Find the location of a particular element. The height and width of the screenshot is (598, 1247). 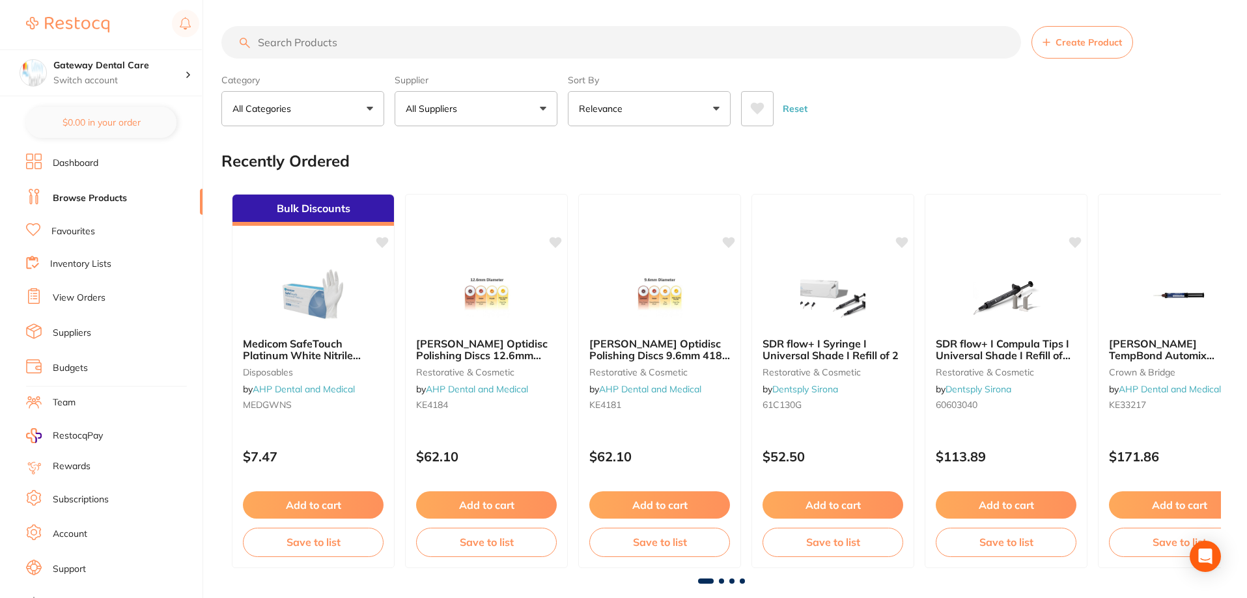

p: All Categories is located at coordinates (264, 109).